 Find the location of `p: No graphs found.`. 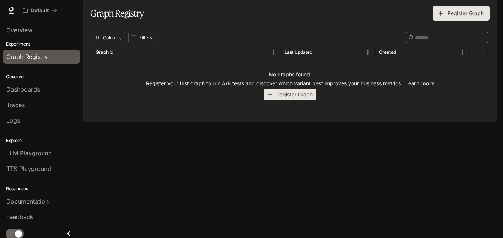

p: No graphs found. is located at coordinates (290, 74).